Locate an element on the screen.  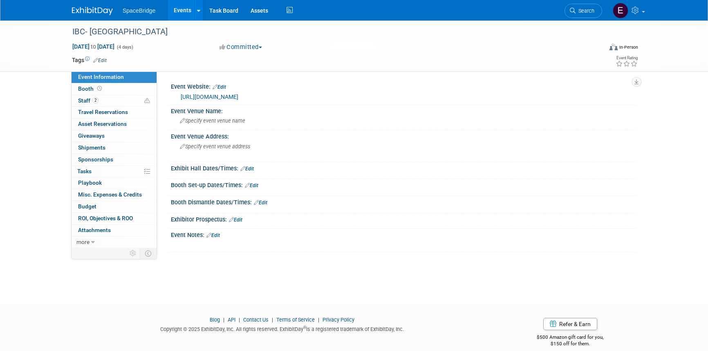
a: Refer & Earn is located at coordinates (570, 324).